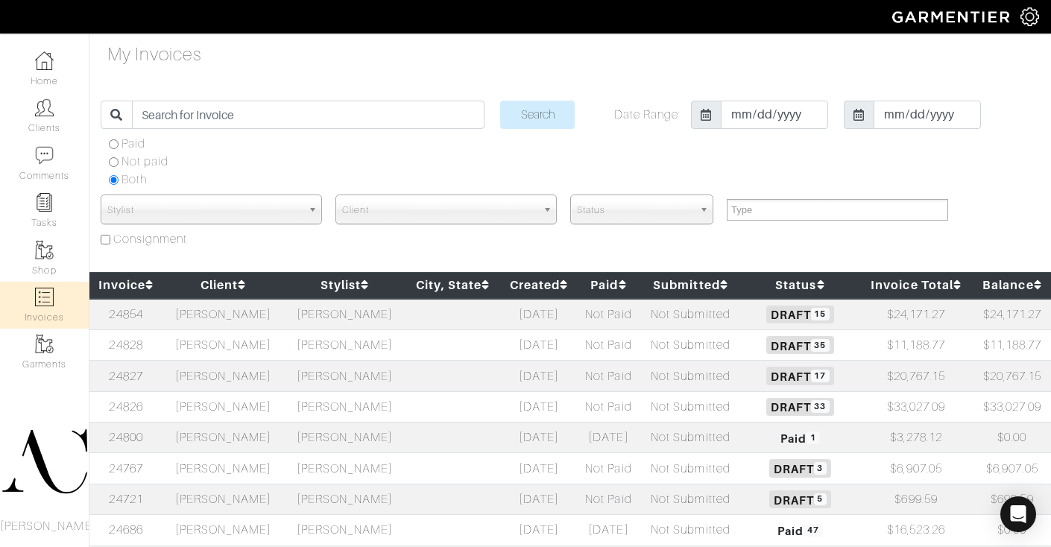 This screenshot has height=547, width=1051. Describe the element at coordinates (133, 144) in the screenshot. I see `label: Paid` at that location.